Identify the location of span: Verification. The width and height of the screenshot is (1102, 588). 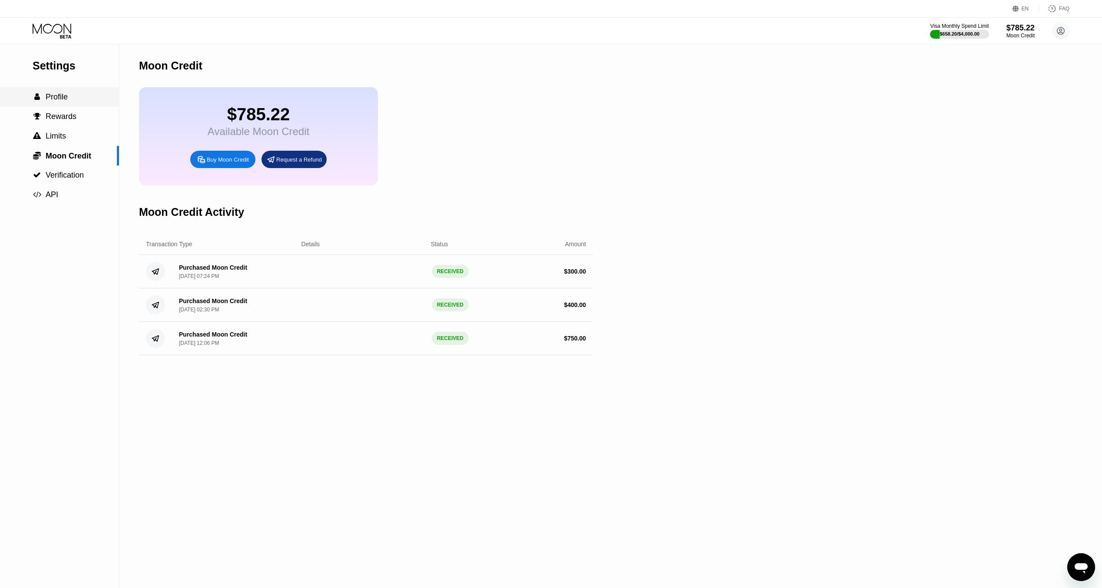
(65, 175).